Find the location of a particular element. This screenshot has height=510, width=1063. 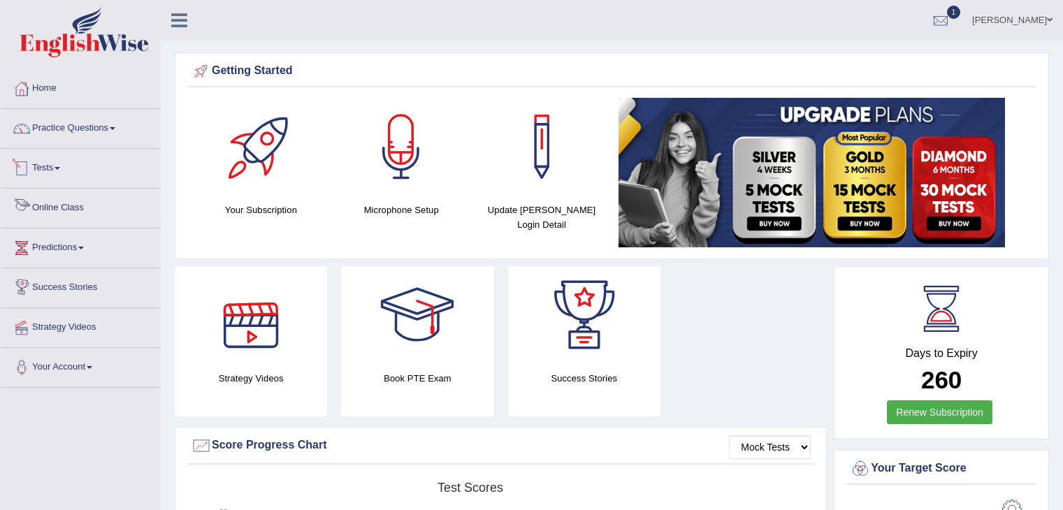

h4: Your Subscription is located at coordinates (261, 210).